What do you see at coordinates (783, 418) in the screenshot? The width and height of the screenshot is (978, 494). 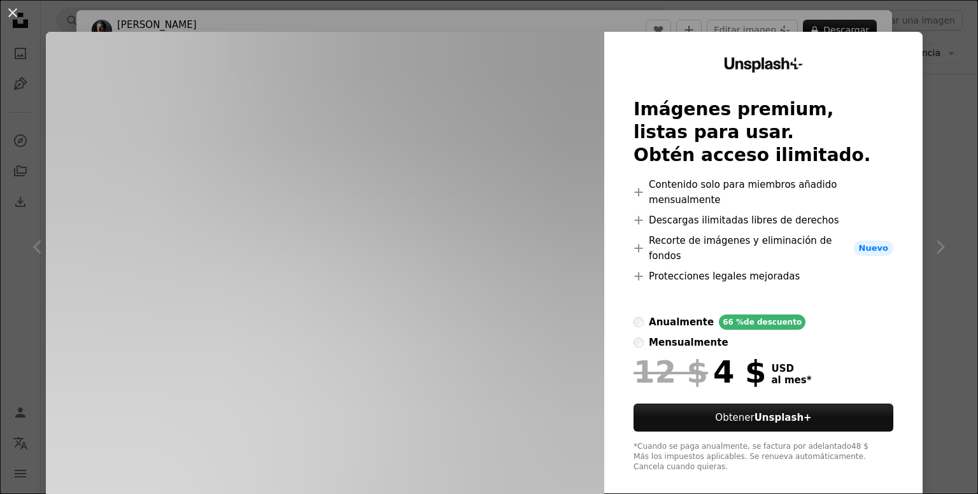 I see `strong: Unsplash+` at bounding box center [783, 418].